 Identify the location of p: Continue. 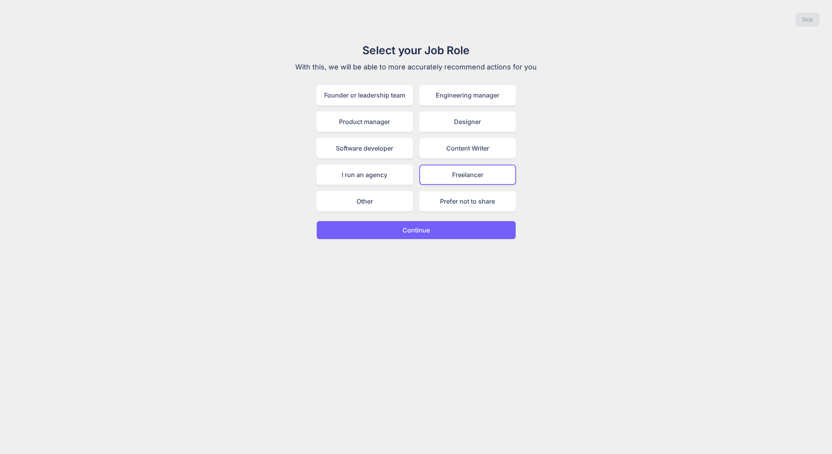
(416, 230).